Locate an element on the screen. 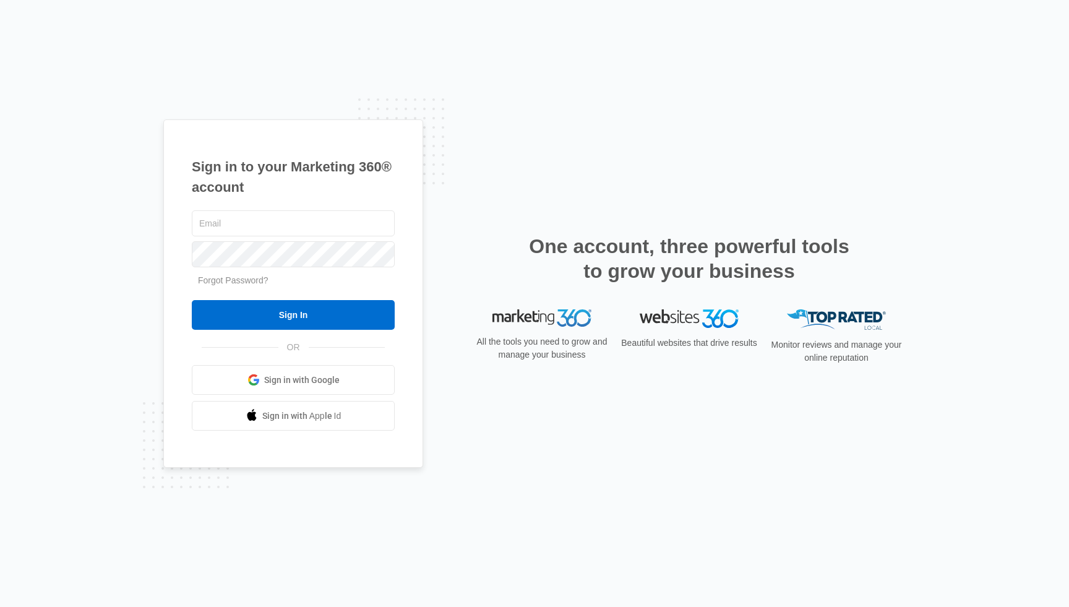  span: OR is located at coordinates (293, 347).